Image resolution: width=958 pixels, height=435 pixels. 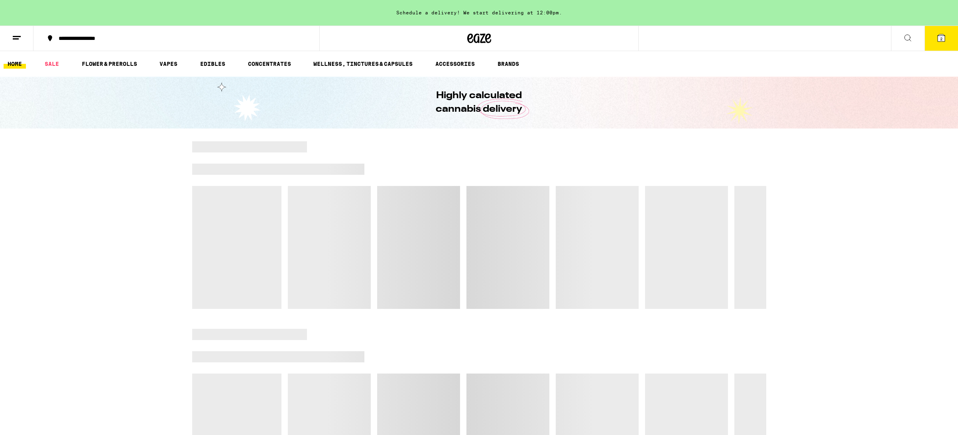 What do you see at coordinates (52, 64) in the screenshot?
I see `a: SALE` at bounding box center [52, 64].